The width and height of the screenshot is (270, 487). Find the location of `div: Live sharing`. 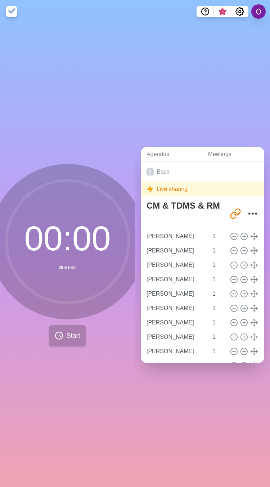

div: Live sharing is located at coordinates (202, 189).